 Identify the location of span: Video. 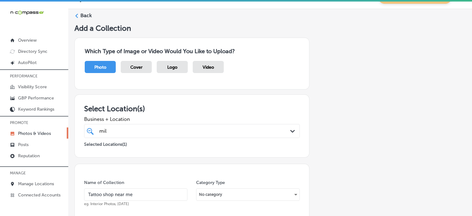
(208, 67).